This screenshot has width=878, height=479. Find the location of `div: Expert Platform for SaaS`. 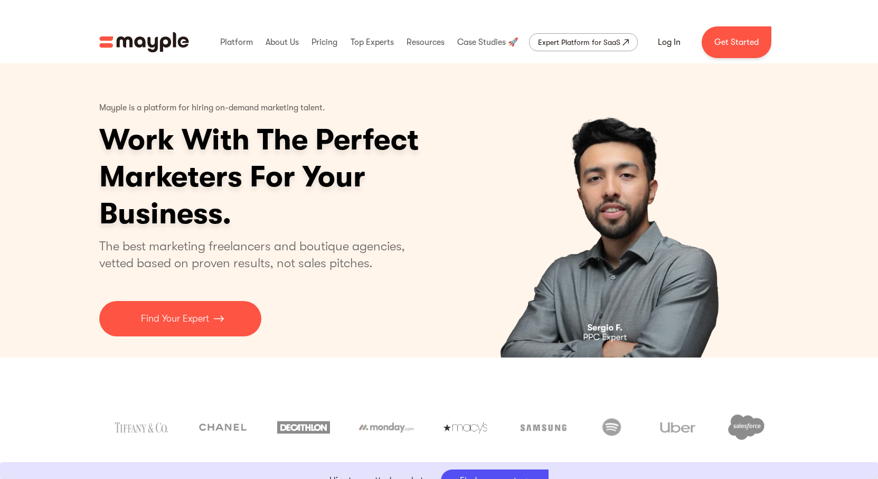

div: Expert Platform for SaaS is located at coordinates (579, 42).